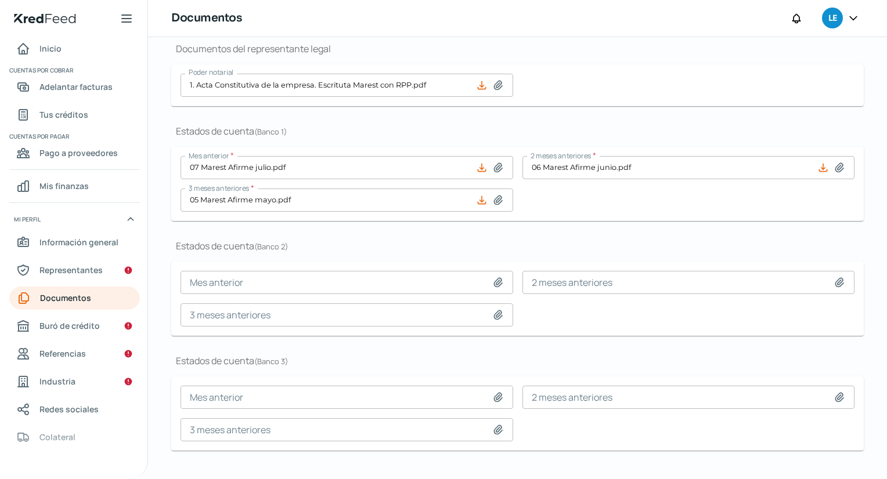 The image size is (887, 479). I want to click on span: Poder notarial, so click(211, 72).